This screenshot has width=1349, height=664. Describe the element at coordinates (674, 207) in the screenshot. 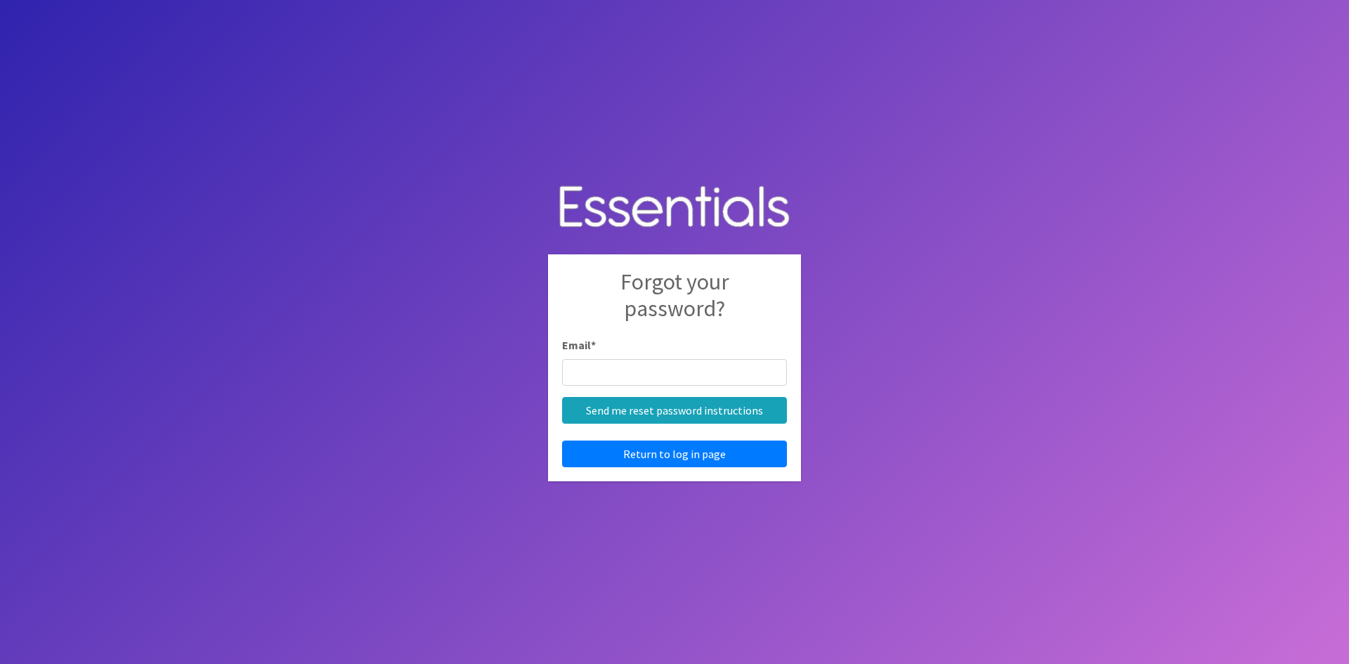

I see `img: Human Essentials` at that location.